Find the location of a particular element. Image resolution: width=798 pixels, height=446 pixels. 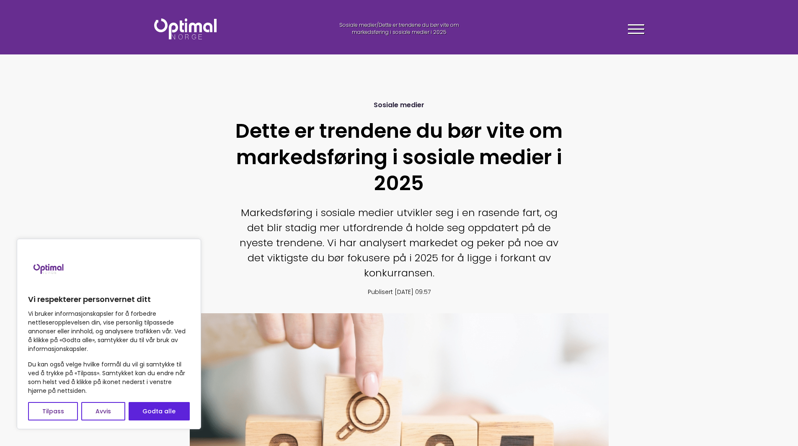

img: Brand logo is located at coordinates (49, 268).